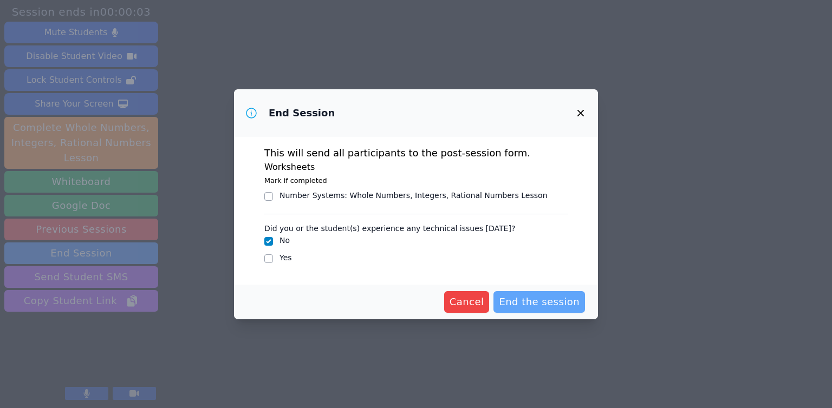 The height and width of the screenshot is (408, 832). Describe the element at coordinates (285, 258) in the screenshot. I see `label: Yes` at that location.